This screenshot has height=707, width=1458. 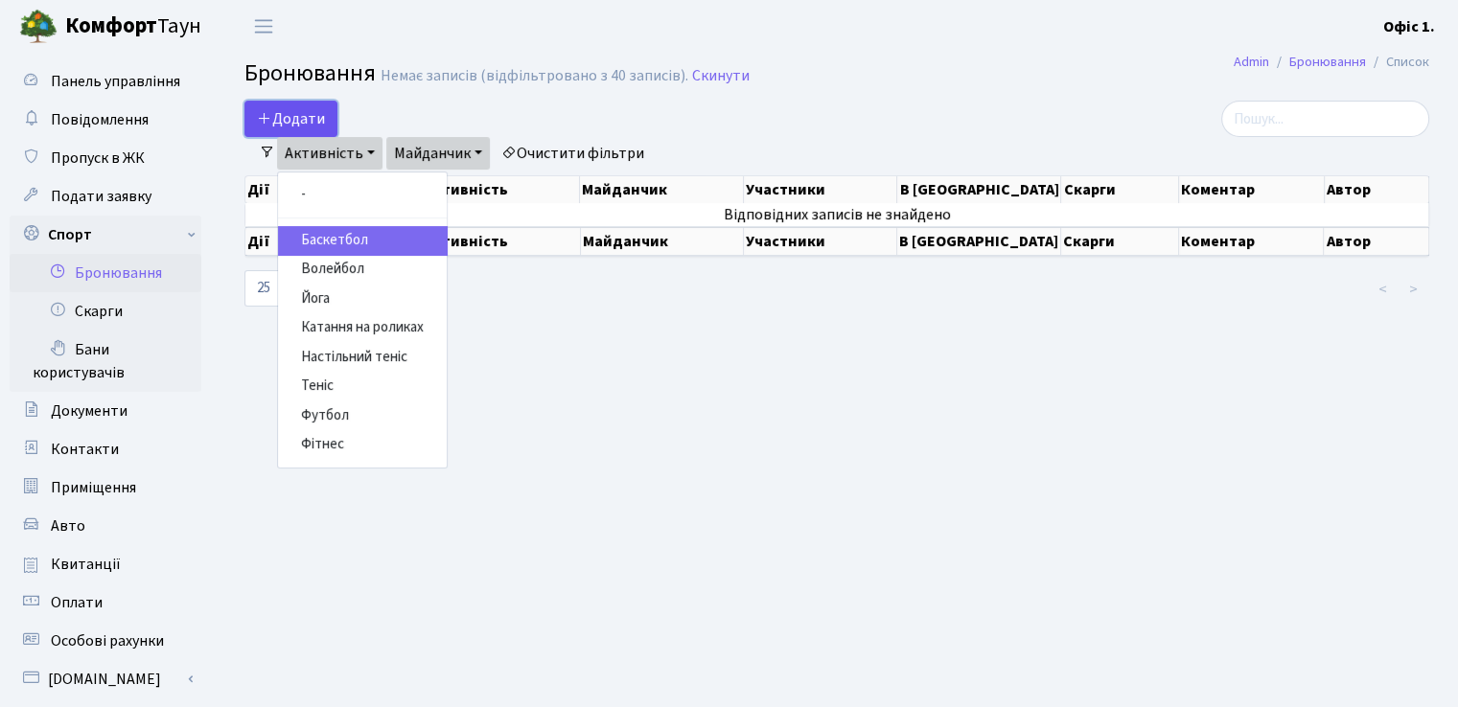 I want to click on a: Особові рахунки, so click(x=105, y=641).